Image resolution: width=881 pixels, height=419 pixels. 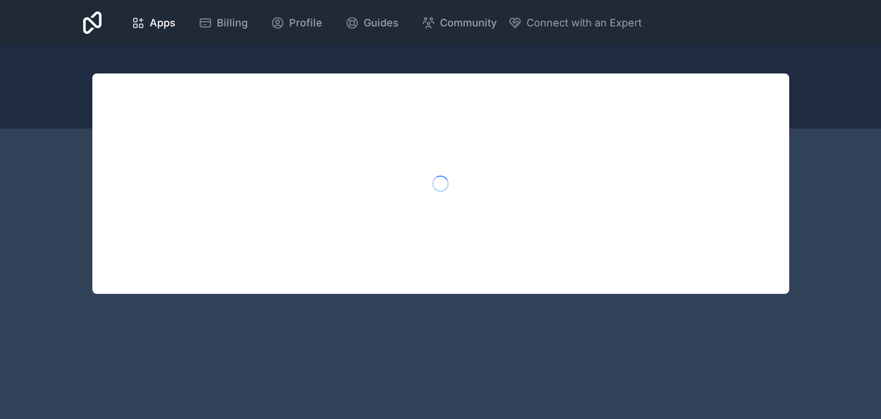 I want to click on span: Profile, so click(x=306, y=23).